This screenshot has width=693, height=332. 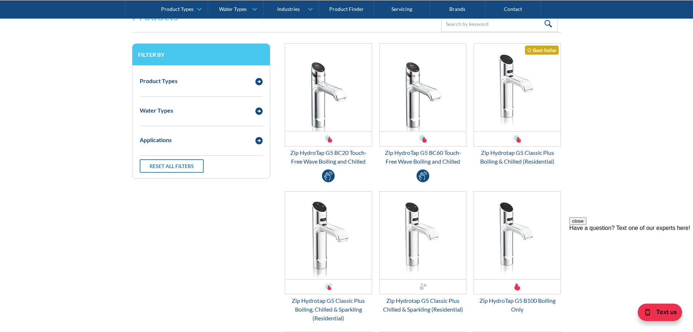 What do you see at coordinates (156, 140) in the screenshot?
I see `div: Applications` at bounding box center [156, 140].